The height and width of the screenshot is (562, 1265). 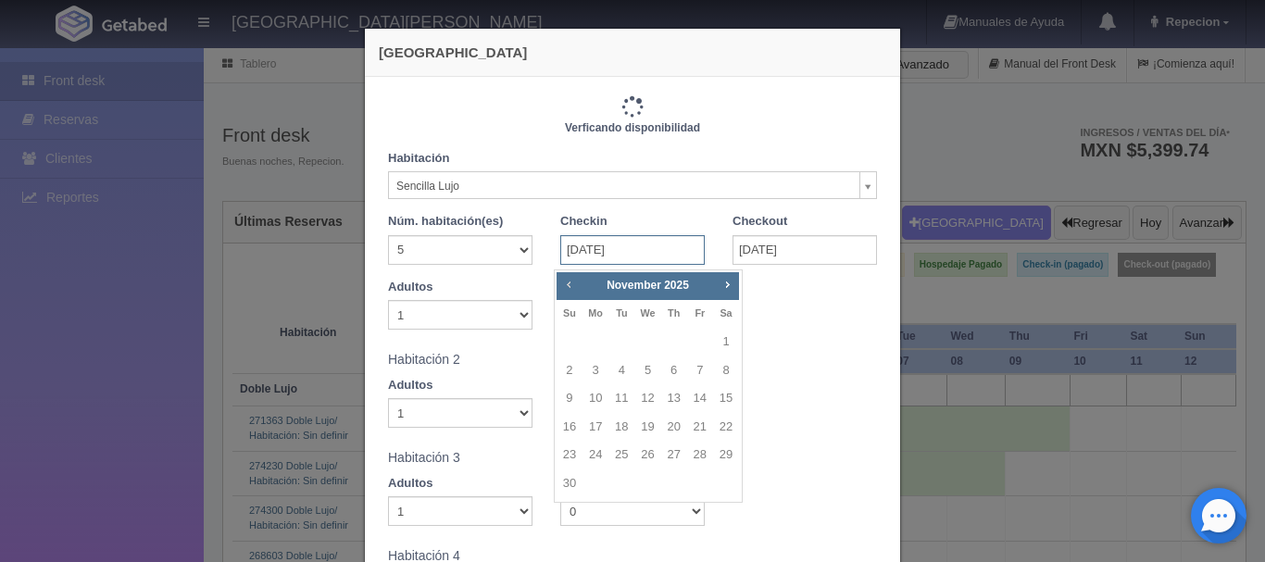 I want to click on a: 7, so click(x=700, y=371).